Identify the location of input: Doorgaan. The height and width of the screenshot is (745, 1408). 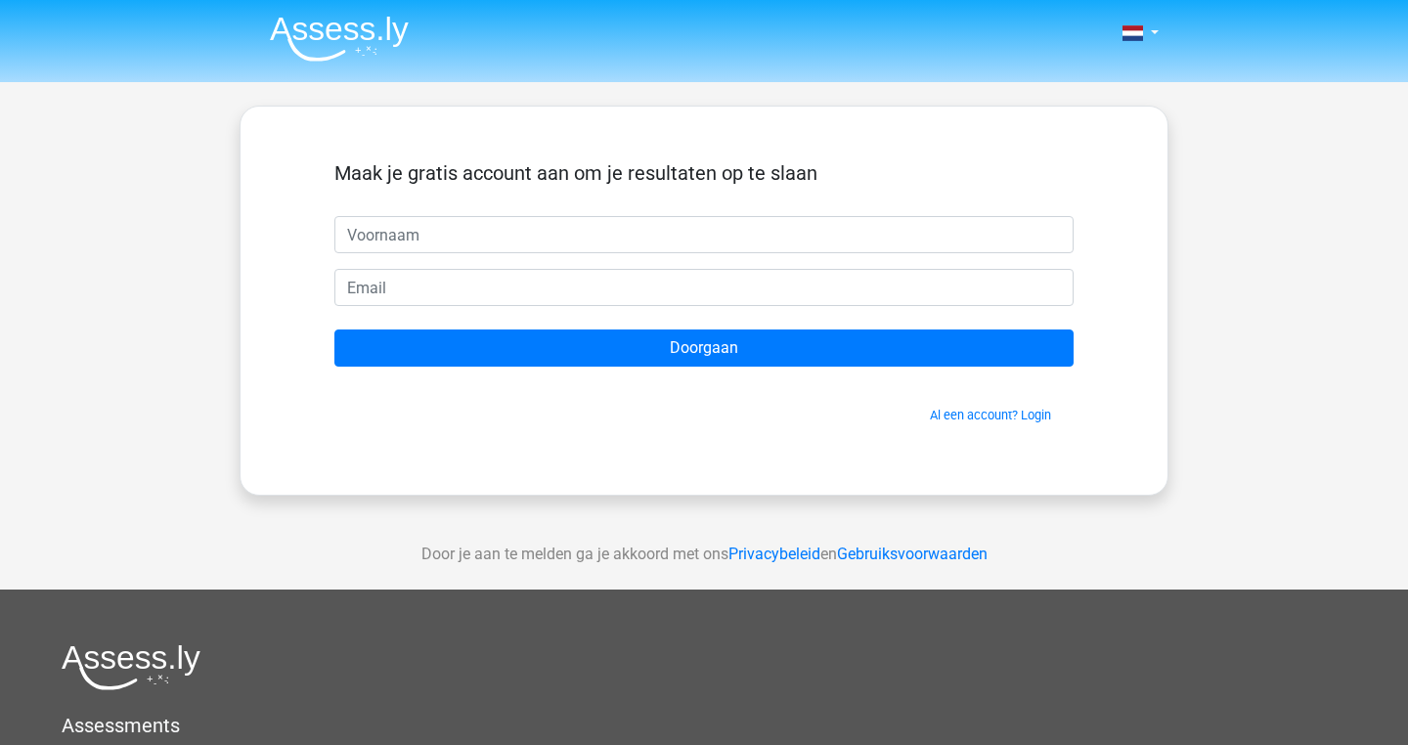
(704, 348).